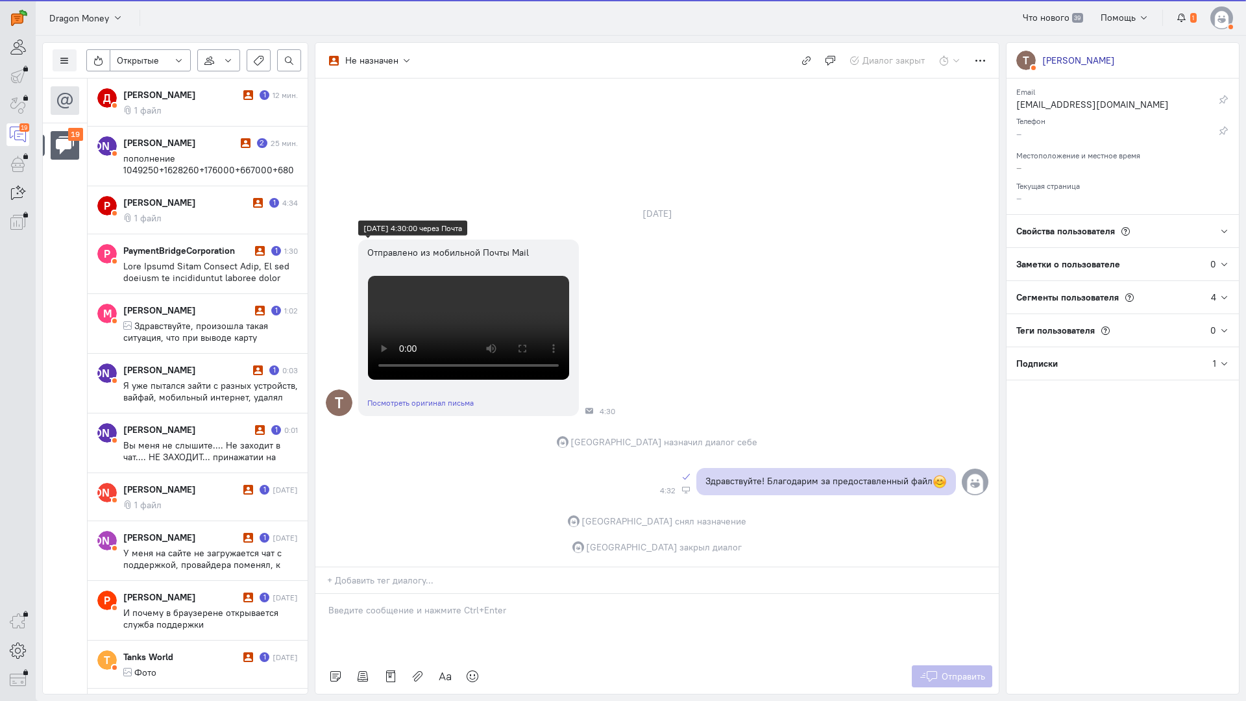  Describe the element at coordinates (182, 657) in the screenshot. I see `div: Tanks World` at that location.